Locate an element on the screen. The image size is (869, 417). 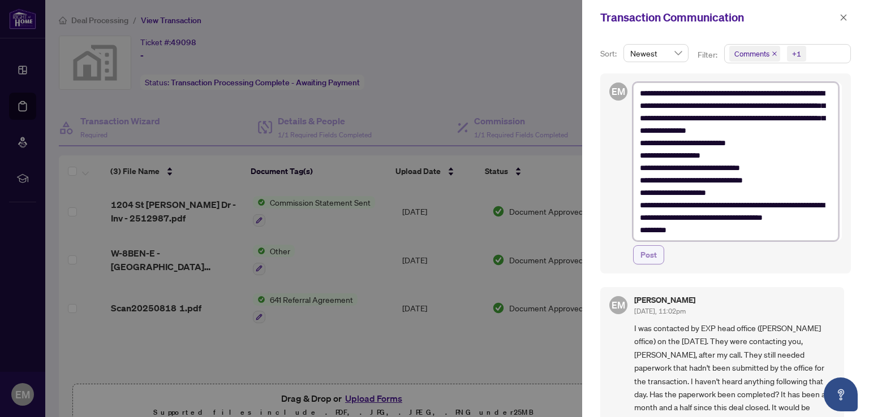
div: Transaction Communication is located at coordinates (718, 18).